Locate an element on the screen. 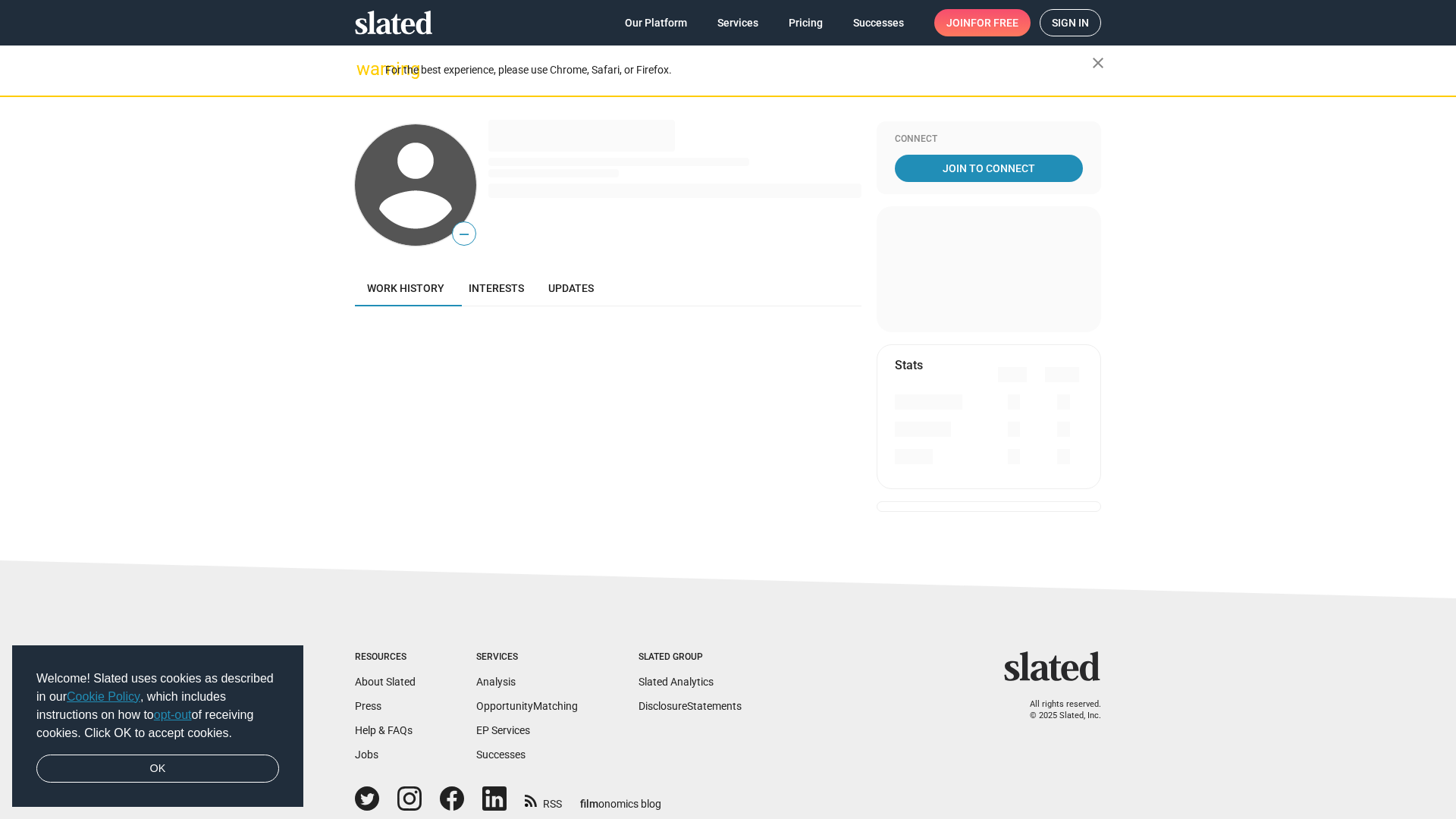 The width and height of the screenshot is (1456, 819). span: Welcome! Slated uses cookies as described in our , which includes instructions on how to of recei... is located at coordinates (158, 706).